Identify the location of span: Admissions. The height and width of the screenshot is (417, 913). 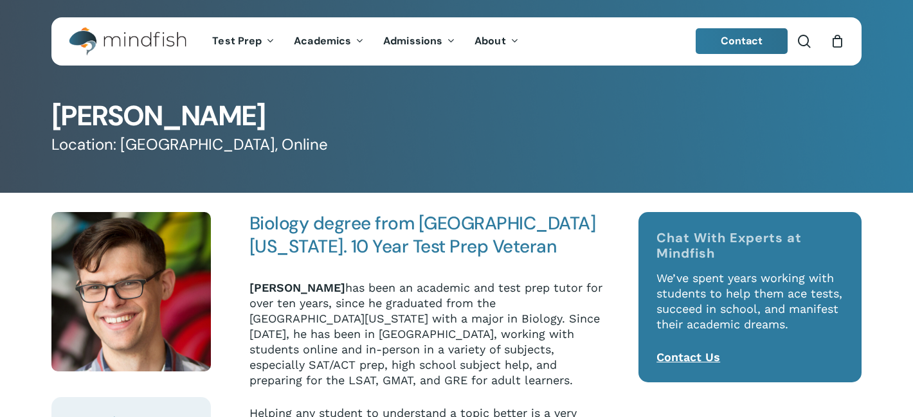
(413, 40).